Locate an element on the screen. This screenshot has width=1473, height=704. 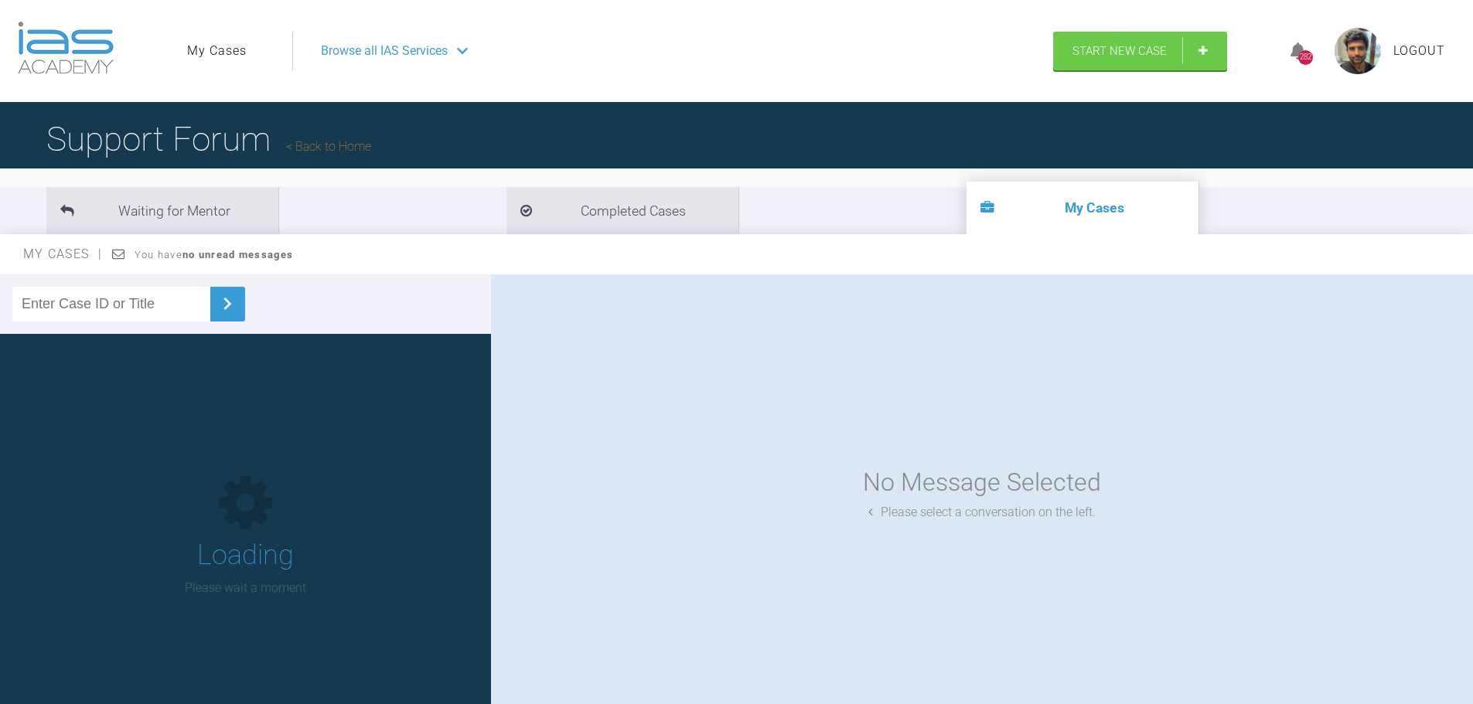
span: Logout is located at coordinates (1419, 51).